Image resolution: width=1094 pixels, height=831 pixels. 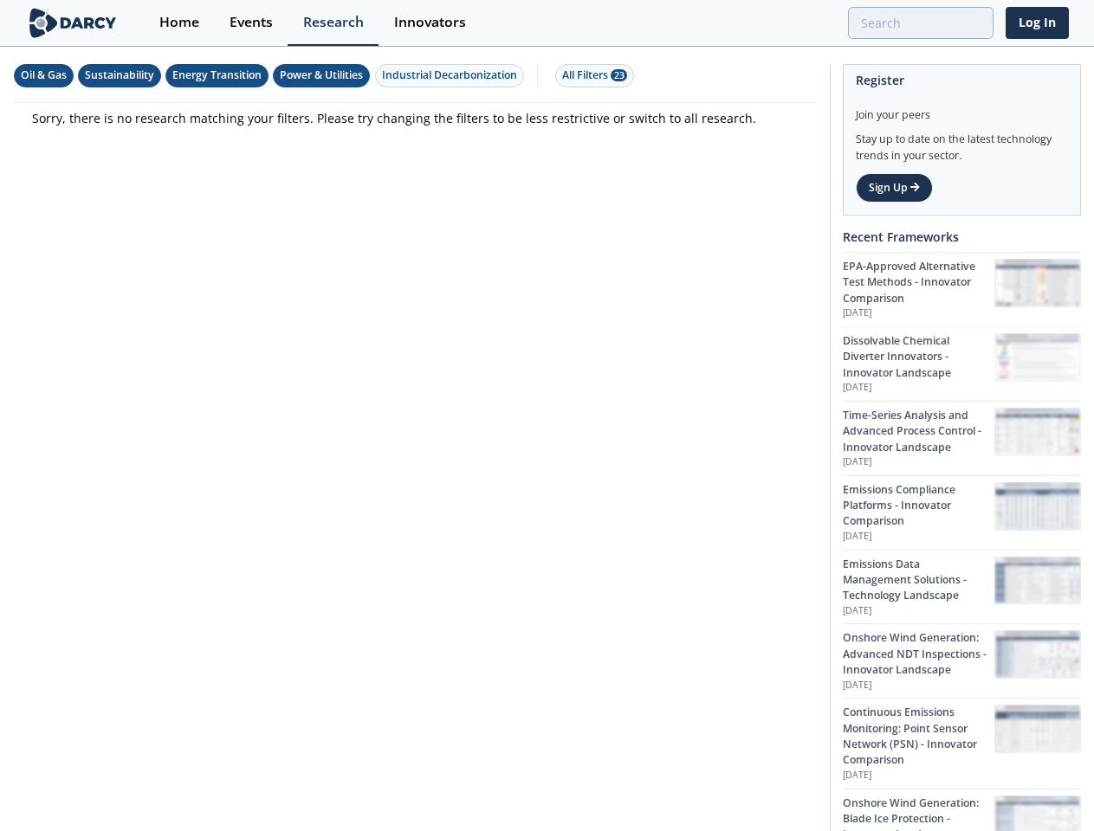 I want to click on div: Stay up to date on the latest technology trends in your sector., so click(x=961, y=143).